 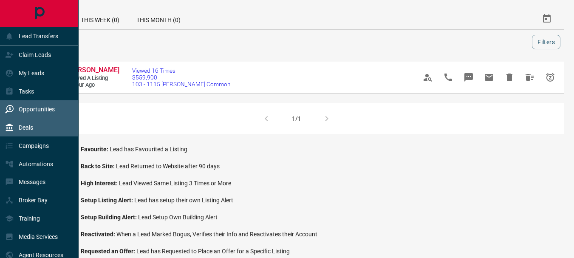 What do you see at coordinates (181, 77) in the screenshot?
I see `span: $559,900` at bounding box center [181, 77].